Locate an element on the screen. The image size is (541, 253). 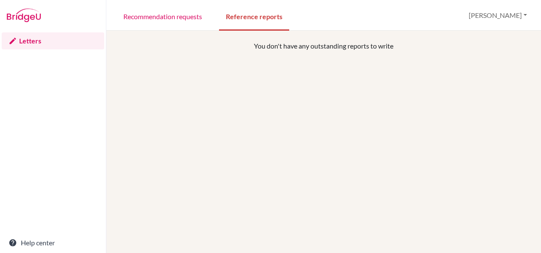
img: Bridge-U is located at coordinates (24, 15).